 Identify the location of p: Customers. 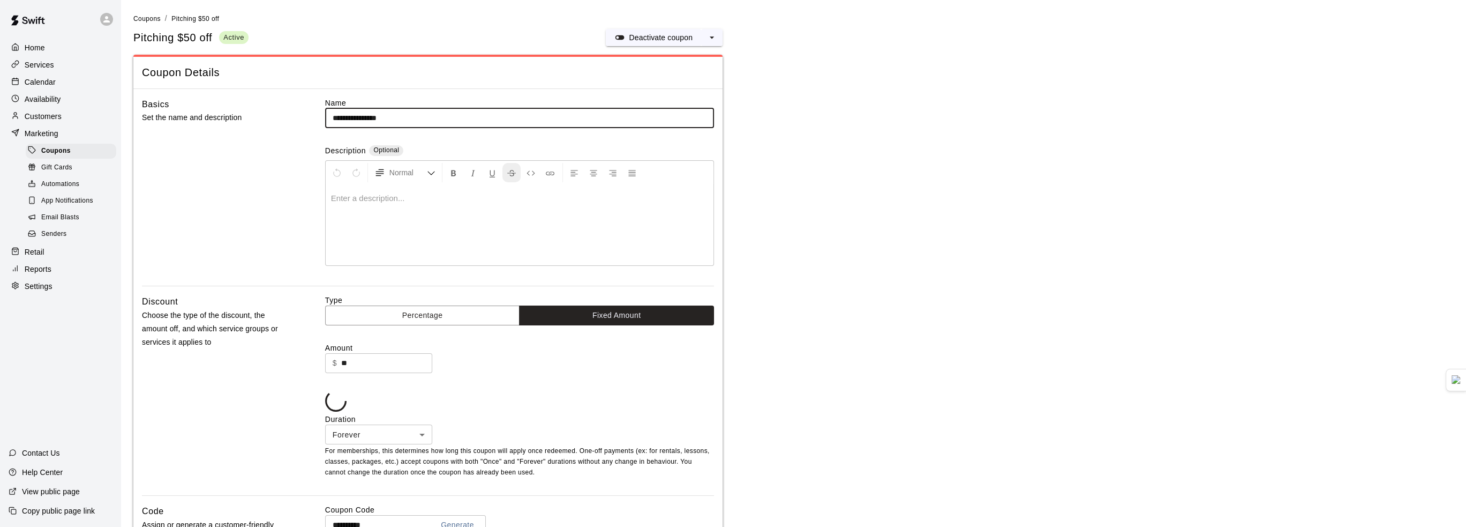
(43, 116).